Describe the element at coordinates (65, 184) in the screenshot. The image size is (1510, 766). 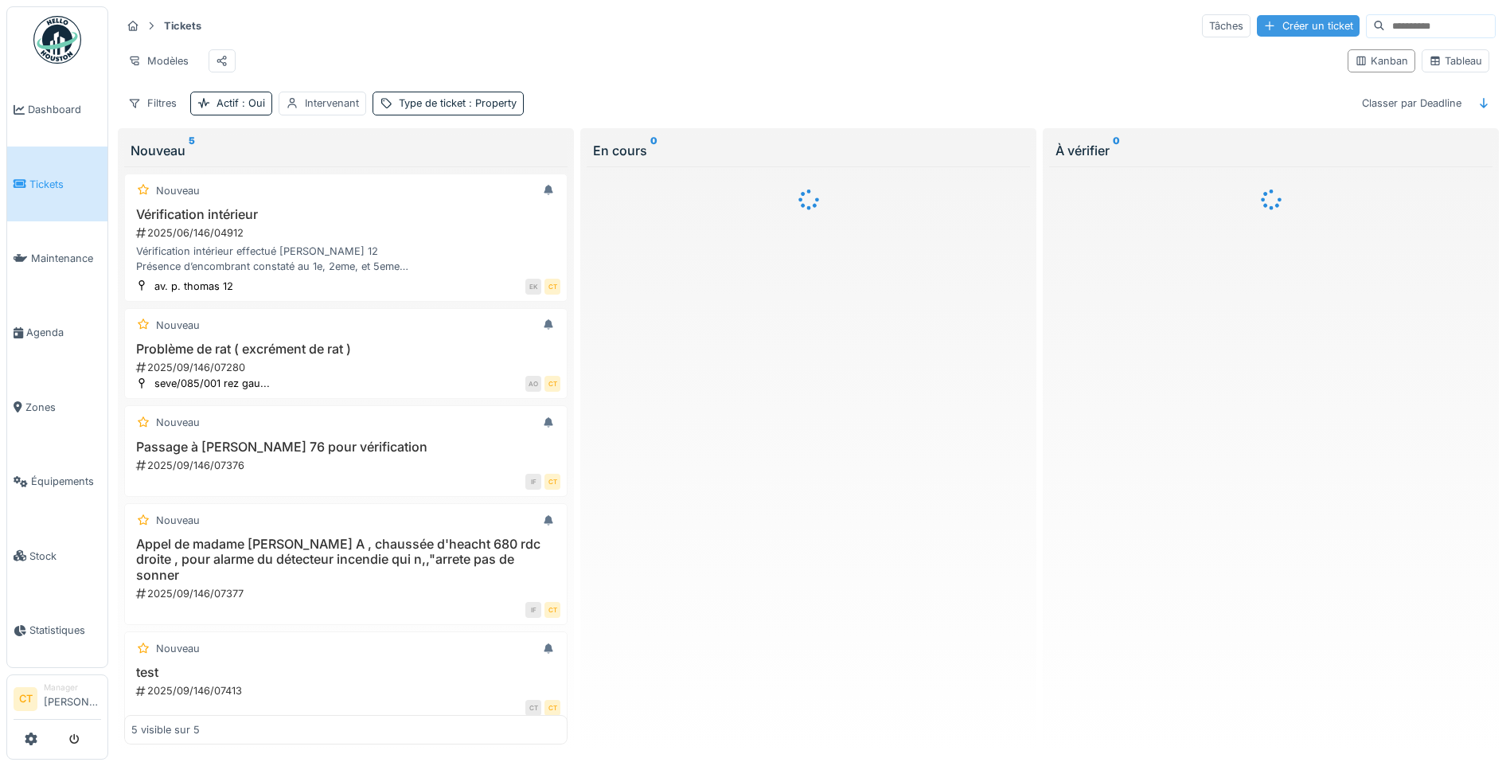
I see `span: Tickets` at that location.